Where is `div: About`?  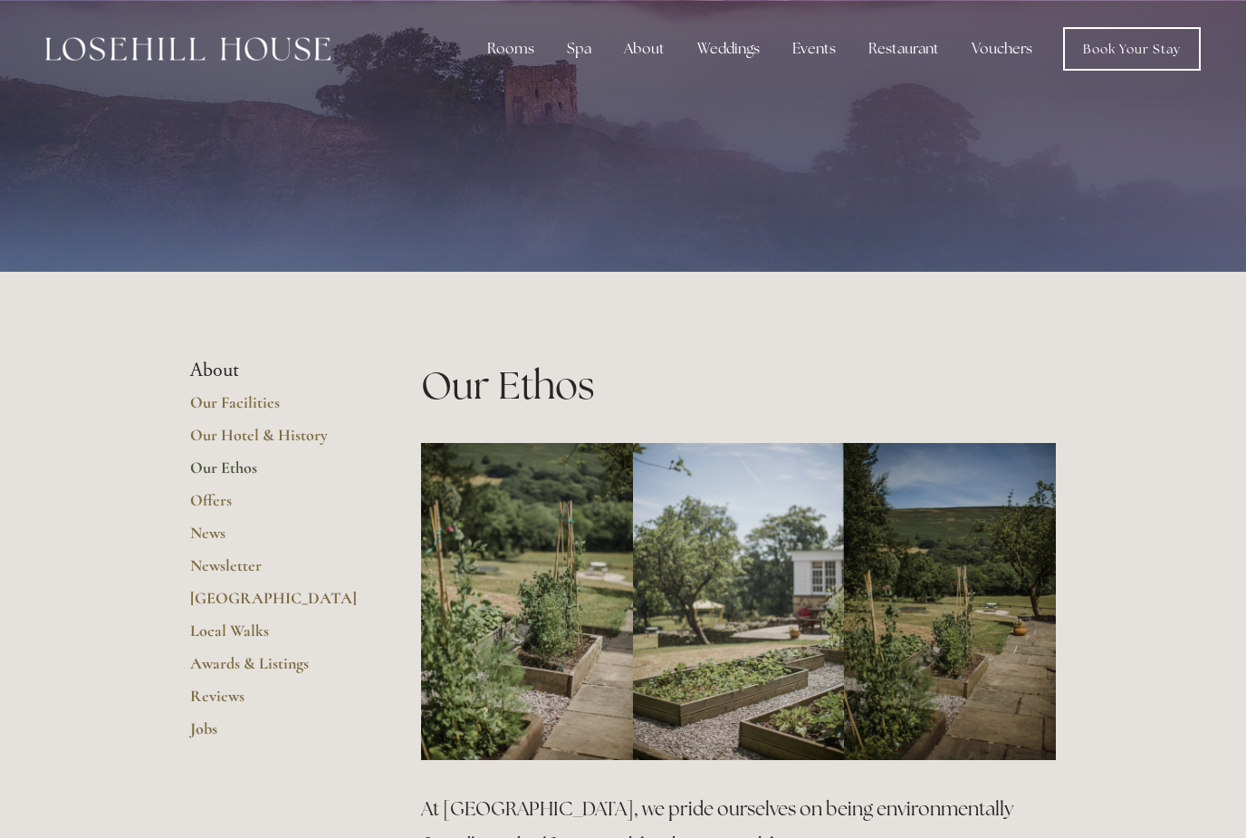
div: About is located at coordinates (644, 49).